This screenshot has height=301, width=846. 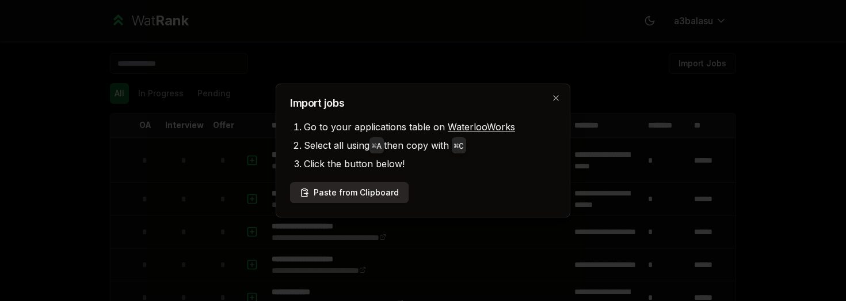 What do you see at coordinates (430, 127) in the screenshot?
I see `li: Go to your applications table on` at bounding box center [430, 127].